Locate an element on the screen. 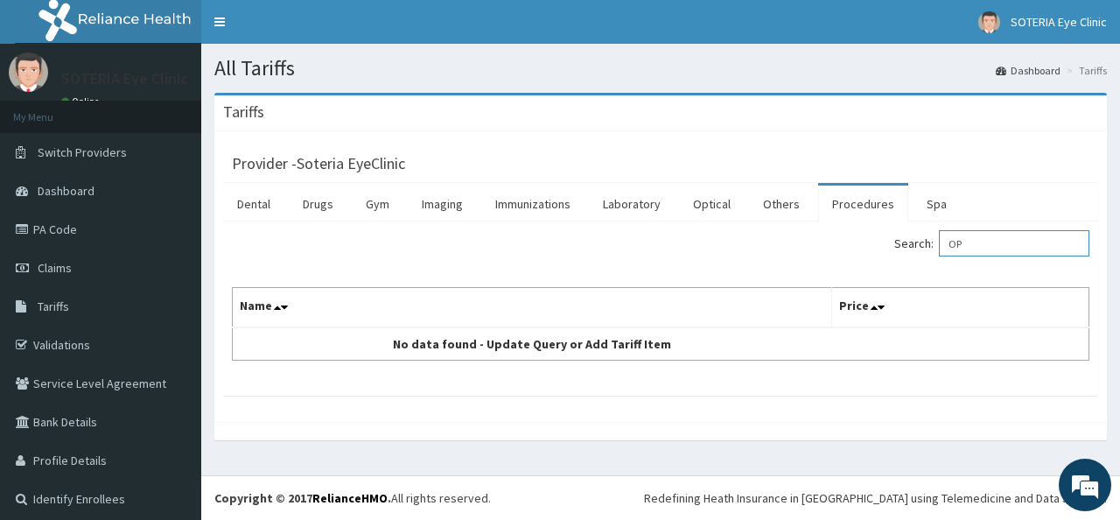 The width and height of the screenshot is (1120, 520). a: RelianceHMO is located at coordinates (350, 498).